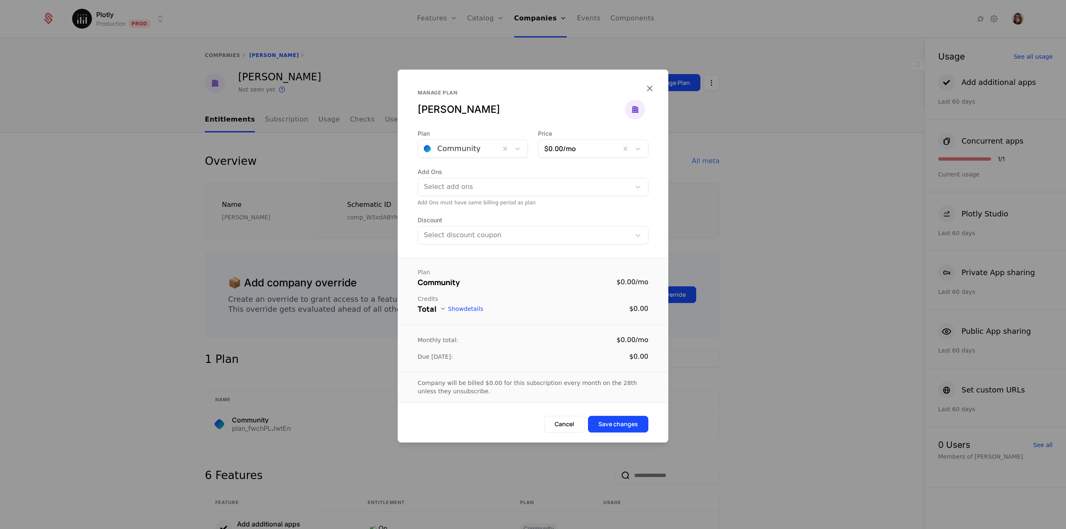 Image resolution: width=1066 pixels, height=529 pixels. Describe the element at coordinates (593, 134) in the screenshot. I see `span: Price` at that location.